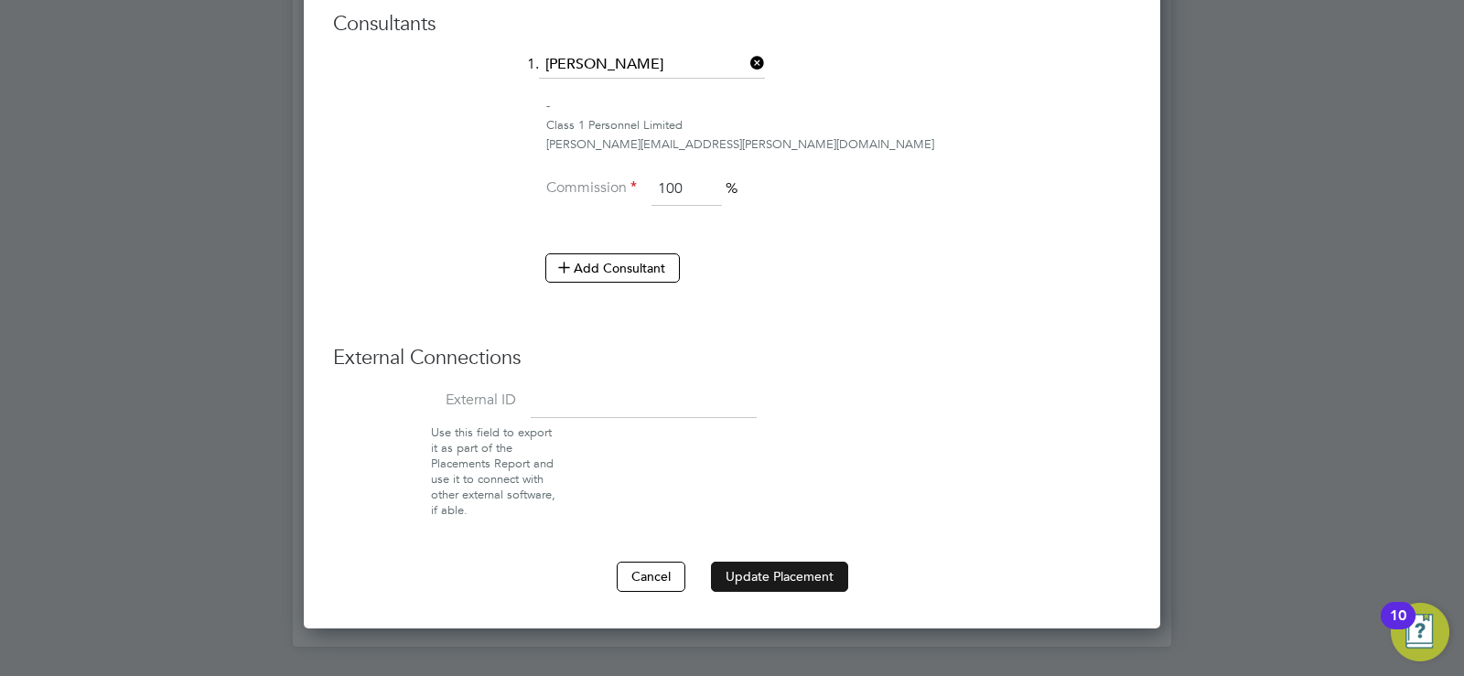  I want to click on button: Open Resource Center, 10 new notifications, so click(1420, 632).